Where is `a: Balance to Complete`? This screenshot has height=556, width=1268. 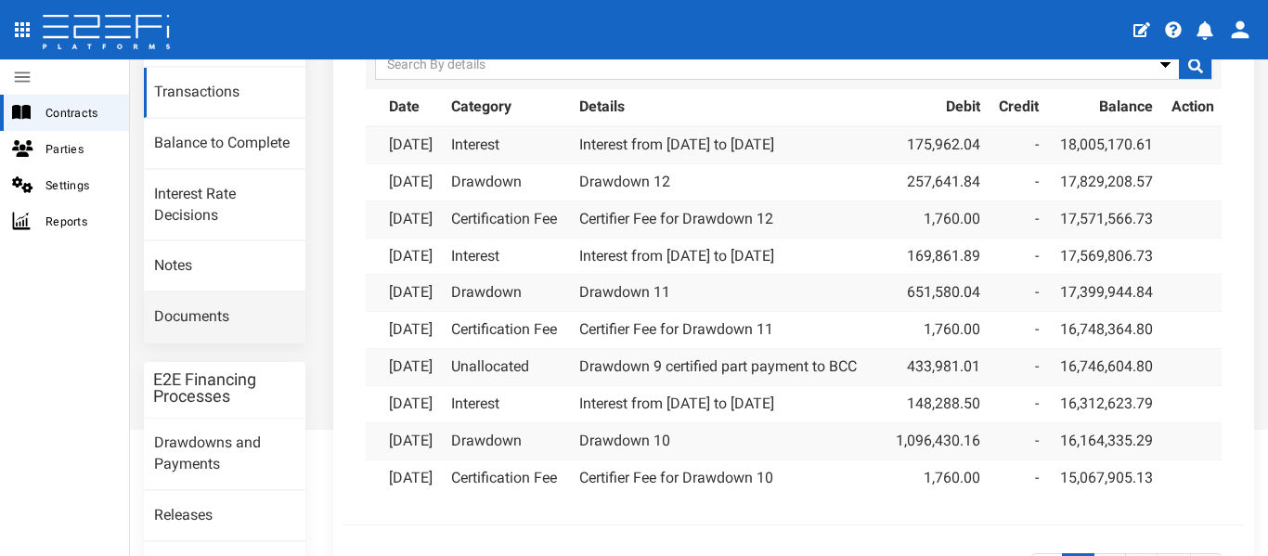
a: Balance to Complete is located at coordinates (225, 144).